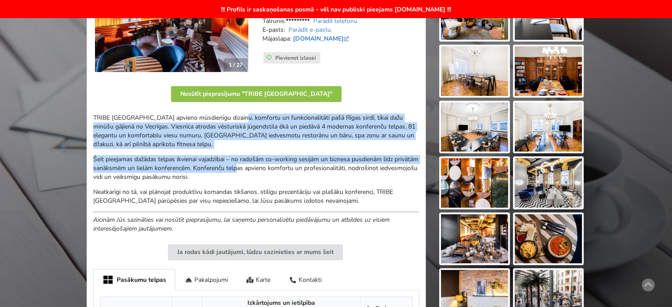  I want to click on div: Karte, so click(258, 279).